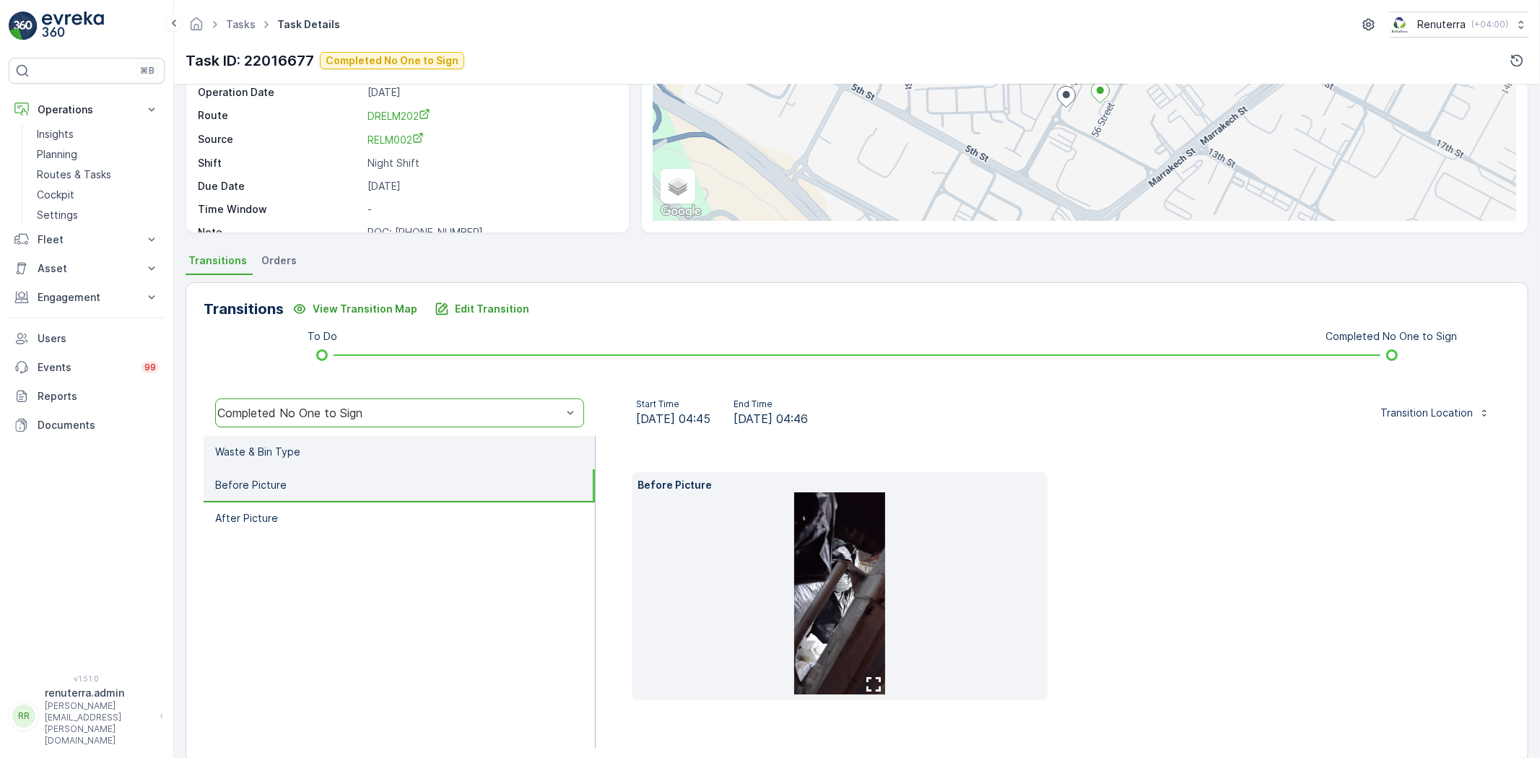 This screenshot has width=1540, height=758. What do you see at coordinates (23, 26) in the screenshot?
I see `img: logo` at bounding box center [23, 26].